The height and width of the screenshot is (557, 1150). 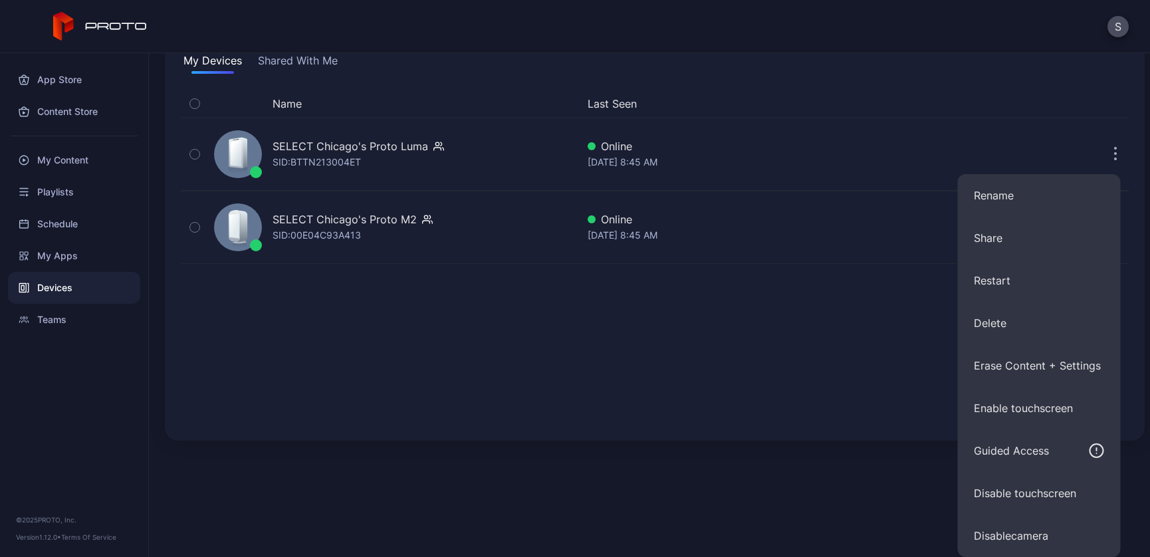 I want to click on button: Delete, so click(x=1039, y=323).